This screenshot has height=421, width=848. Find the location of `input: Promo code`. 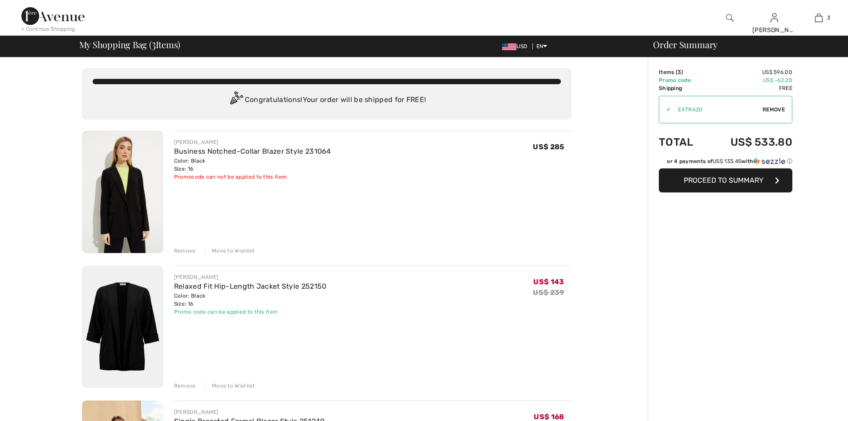

input: Promo code is located at coordinates (717, 110).